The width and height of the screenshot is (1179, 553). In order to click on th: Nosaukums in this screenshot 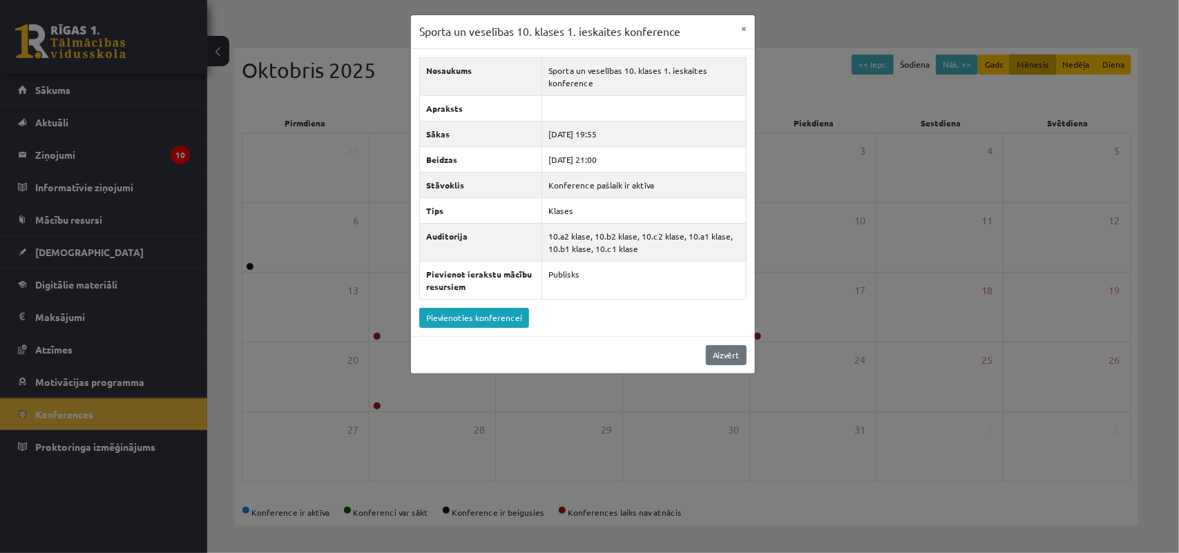, I will do `click(481, 76)`.